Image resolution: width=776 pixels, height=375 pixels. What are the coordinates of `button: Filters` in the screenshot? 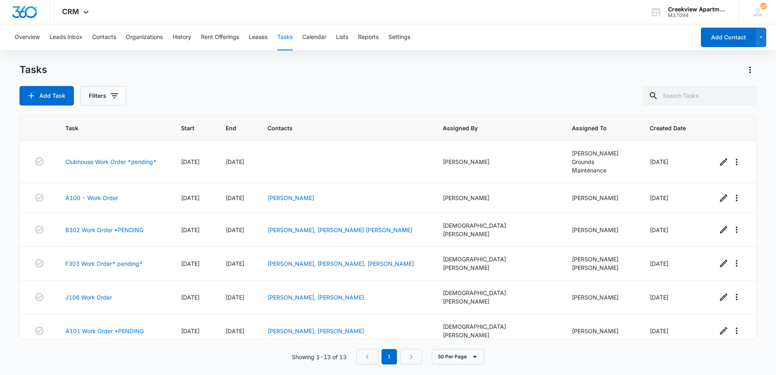 It's located at (103, 96).